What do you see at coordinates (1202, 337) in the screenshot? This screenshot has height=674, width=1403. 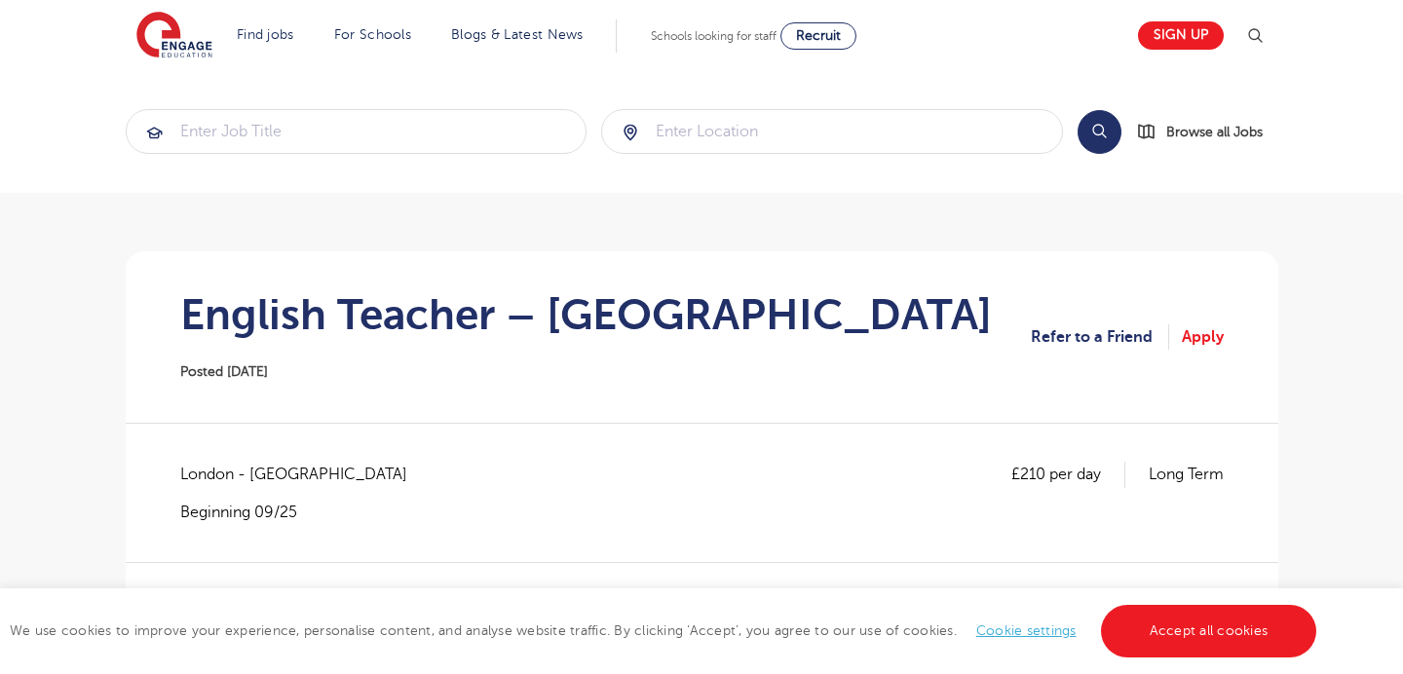 I see `a: Apply` at bounding box center [1202, 337].